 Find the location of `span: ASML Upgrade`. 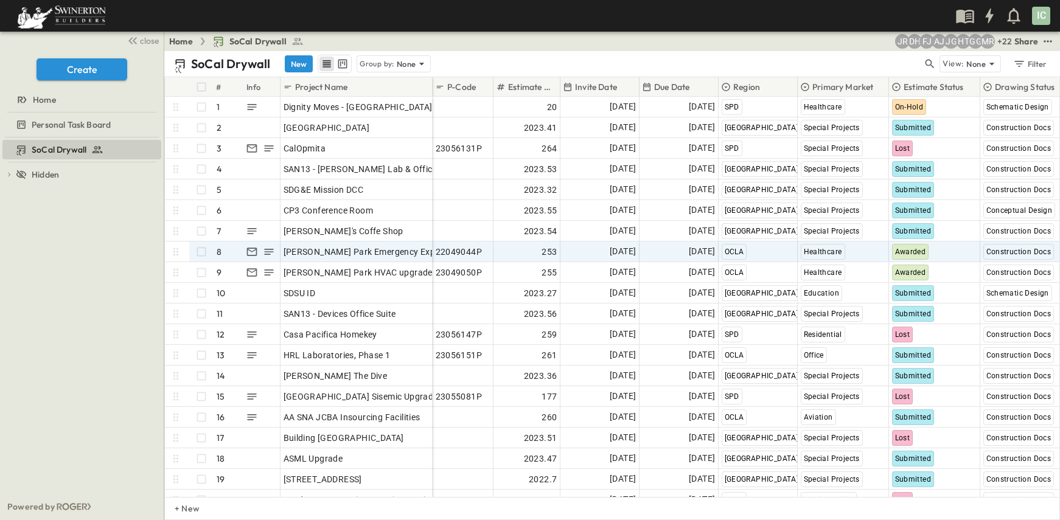

span: ASML Upgrade is located at coordinates (314, 459).